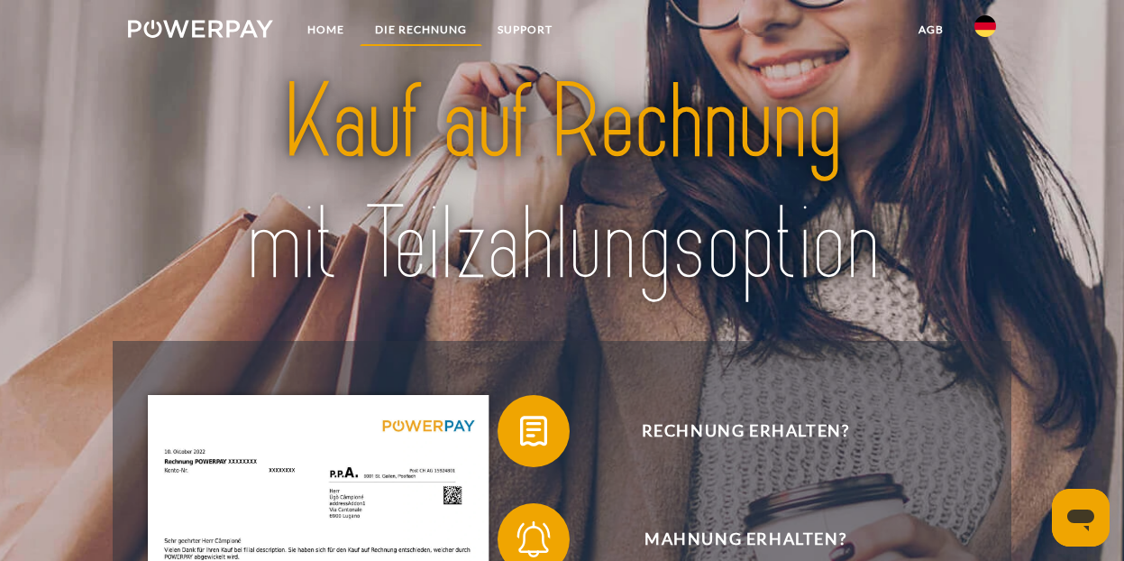  What do you see at coordinates (534, 431) in the screenshot?
I see `img: qb_bill.svg` at bounding box center [534, 431].